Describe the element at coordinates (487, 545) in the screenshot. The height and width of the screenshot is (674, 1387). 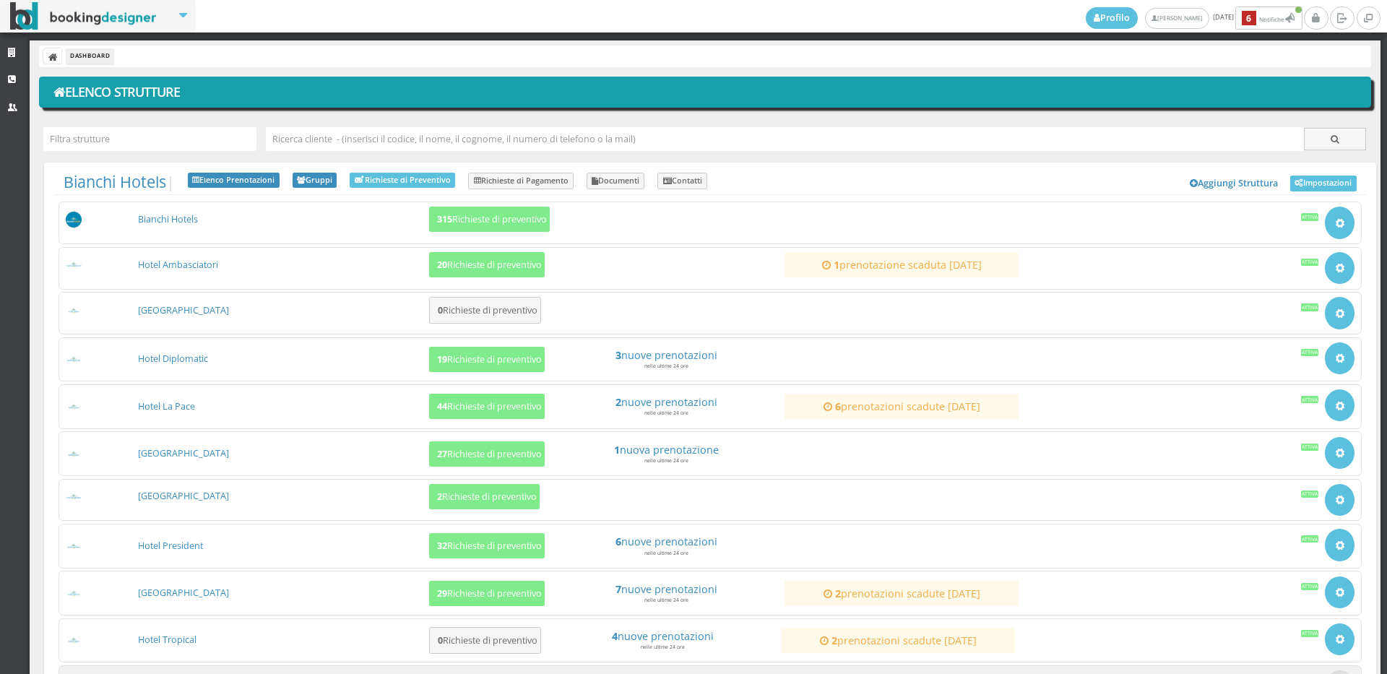
I see `button: 32Richieste di preventivo` at that location.